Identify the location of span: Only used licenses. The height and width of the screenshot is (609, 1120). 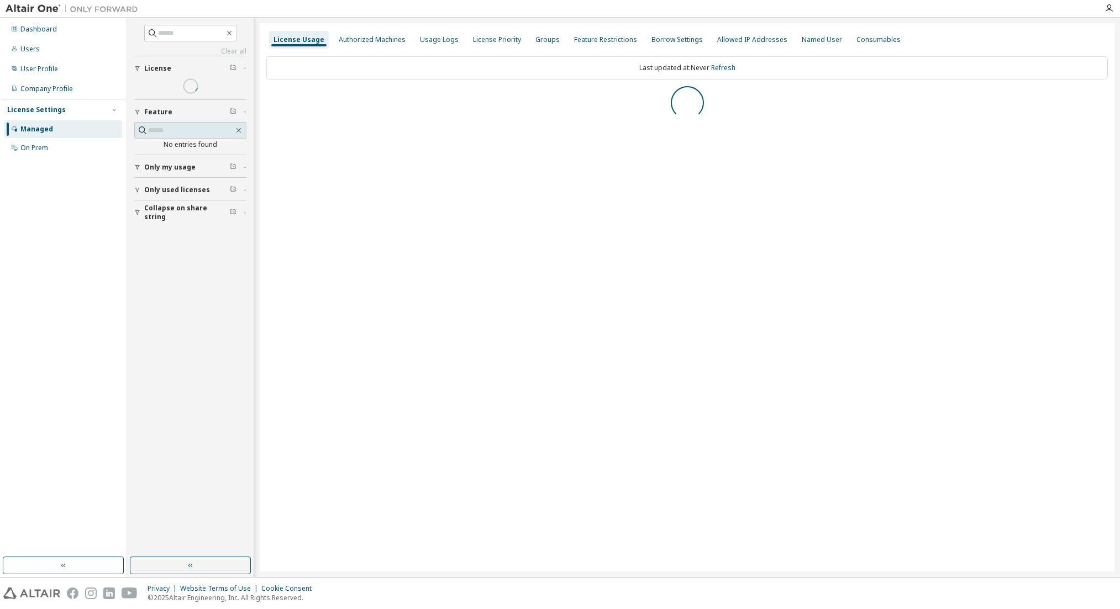
(177, 190).